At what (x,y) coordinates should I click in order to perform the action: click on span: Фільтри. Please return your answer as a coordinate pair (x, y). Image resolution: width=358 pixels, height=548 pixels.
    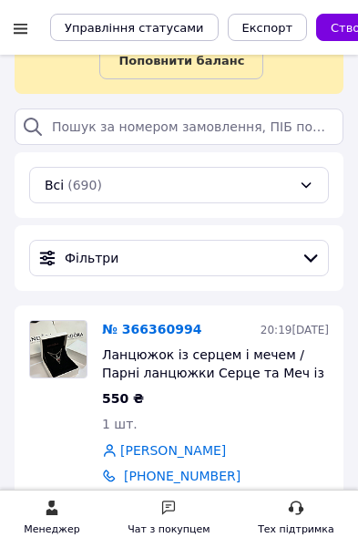
    Looking at the image, I should click on (179, 258).